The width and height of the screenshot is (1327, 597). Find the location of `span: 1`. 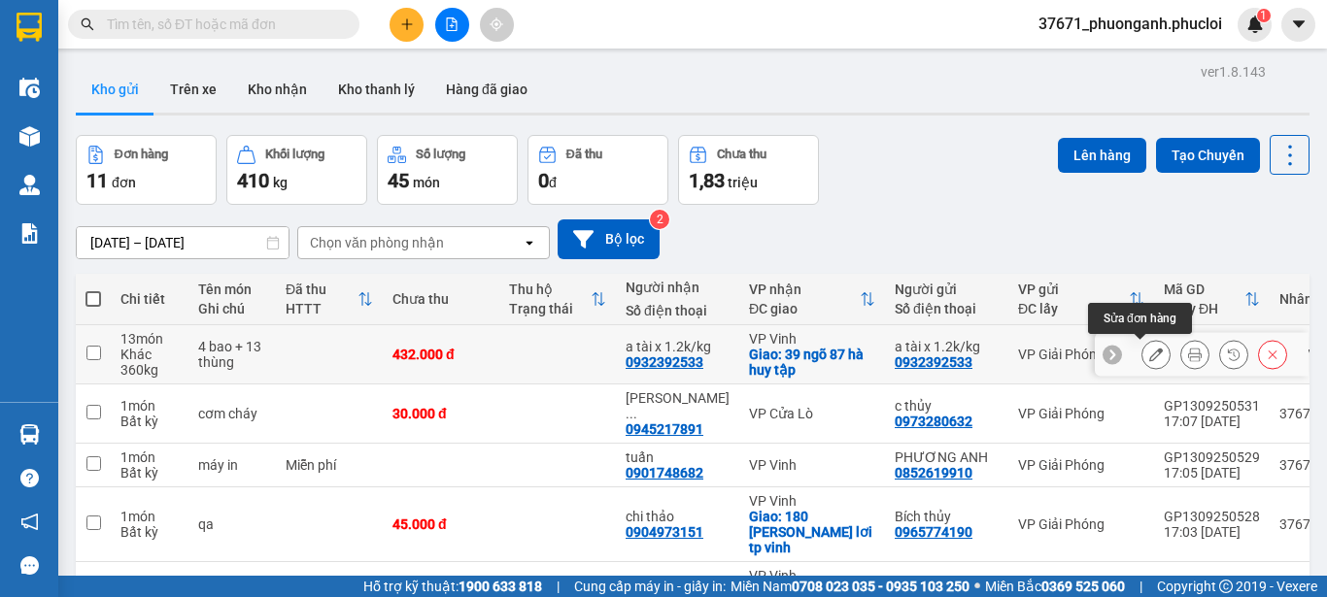

span: 1 is located at coordinates (1263, 16).